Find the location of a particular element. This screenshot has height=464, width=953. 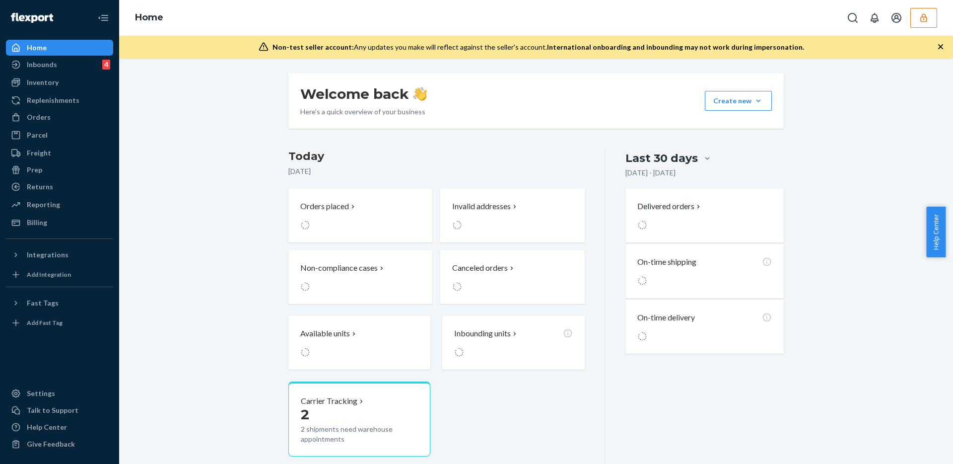

div: Reporting is located at coordinates (43, 204).